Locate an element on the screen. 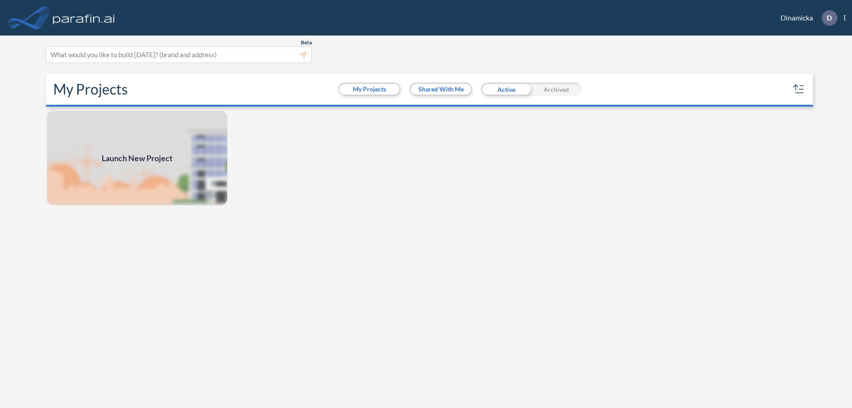 The width and height of the screenshot is (852, 408). img: add is located at coordinates (137, 158).